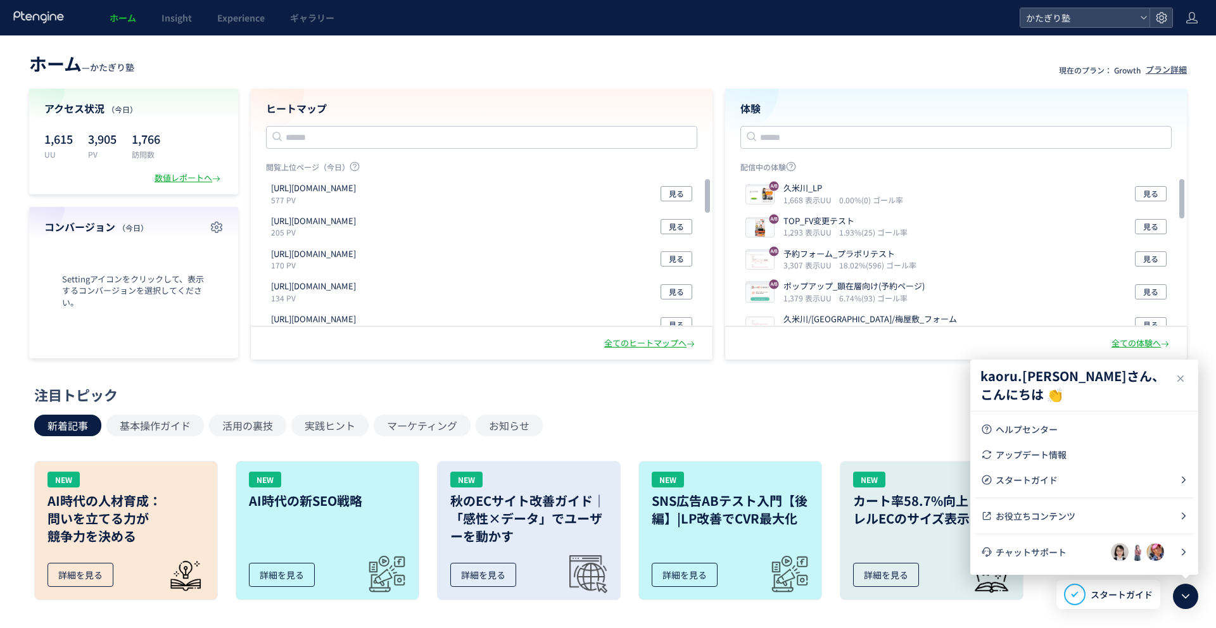 This screenshot has height=628, width=1216. Describe the element at coordinates (871, 200) in the screenshot. I see `i: 0.00%(0) ゴール率` at that location.